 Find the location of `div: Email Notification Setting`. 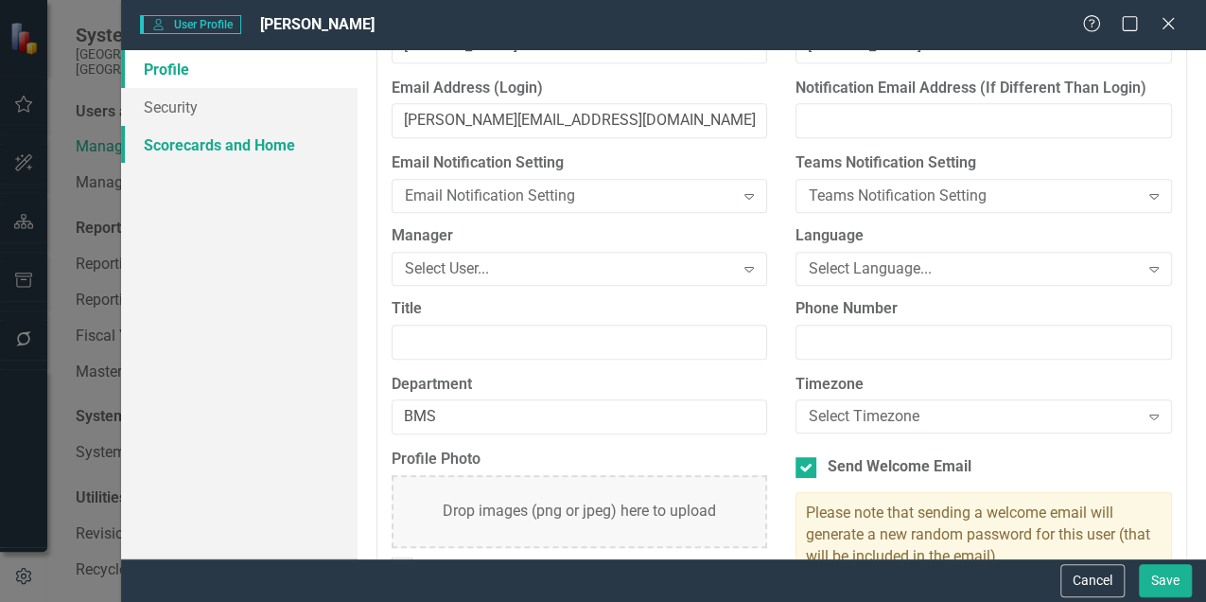

div: Email Notification Setting is located at coordinates (570, 196).